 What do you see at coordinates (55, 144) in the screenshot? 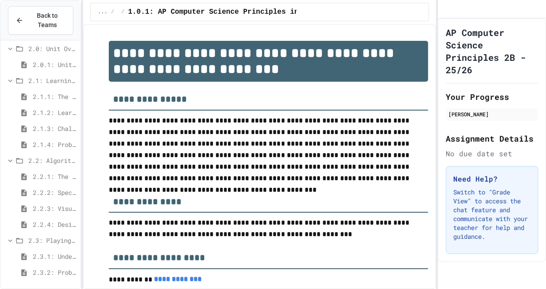
I see `span: 2.1.4: Problem Solving Practice` at bounding box center [55, 144].